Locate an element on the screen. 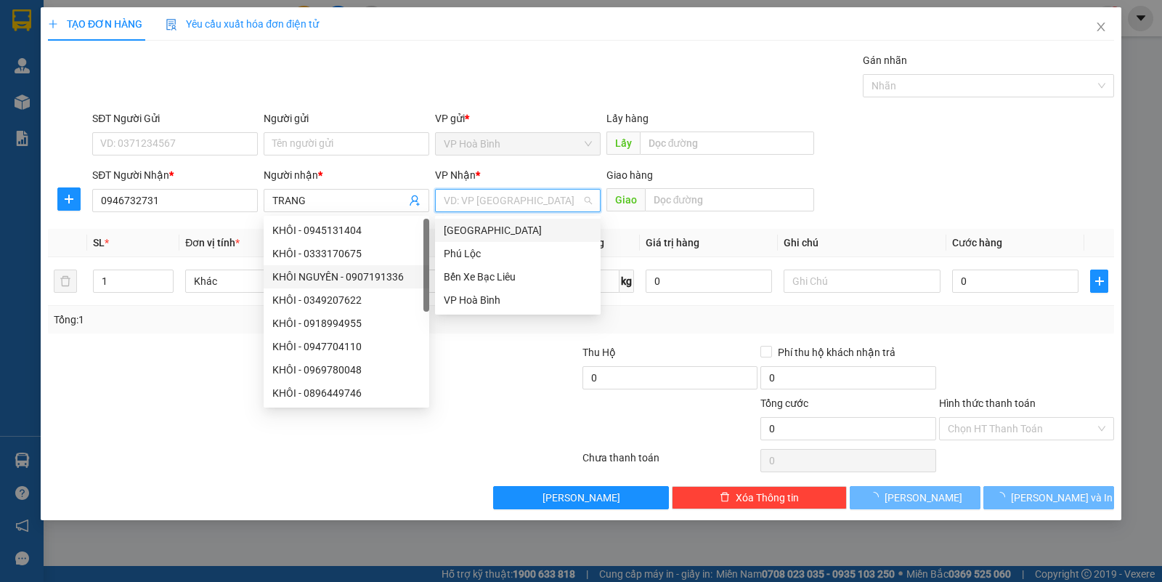 This screenshot has width=1162, height=582. div: KHÔI - 0945131404 is located at coordinates (346, 230).